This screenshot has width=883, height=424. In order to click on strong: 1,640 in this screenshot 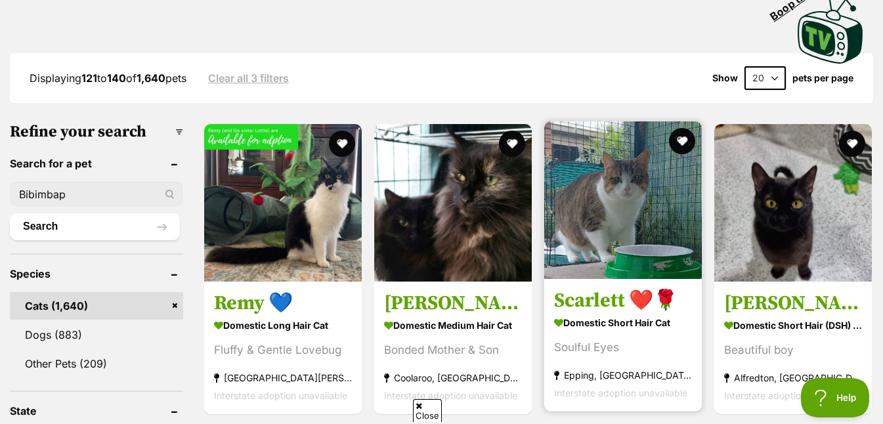, I will do `click(151, 78)`.